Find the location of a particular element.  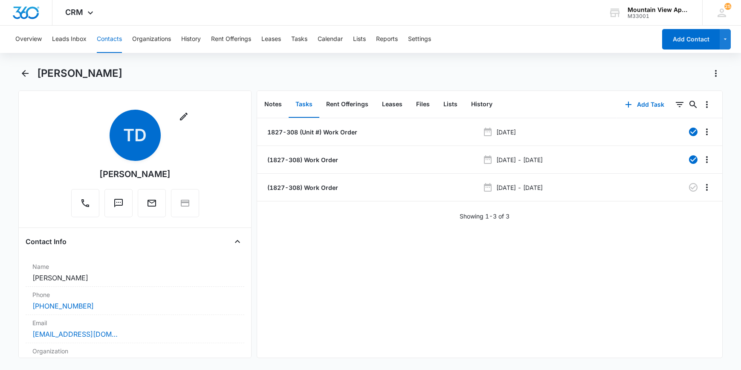

a: 1827-308 (Unit #) Work Order is located at coordinates (311, 132).